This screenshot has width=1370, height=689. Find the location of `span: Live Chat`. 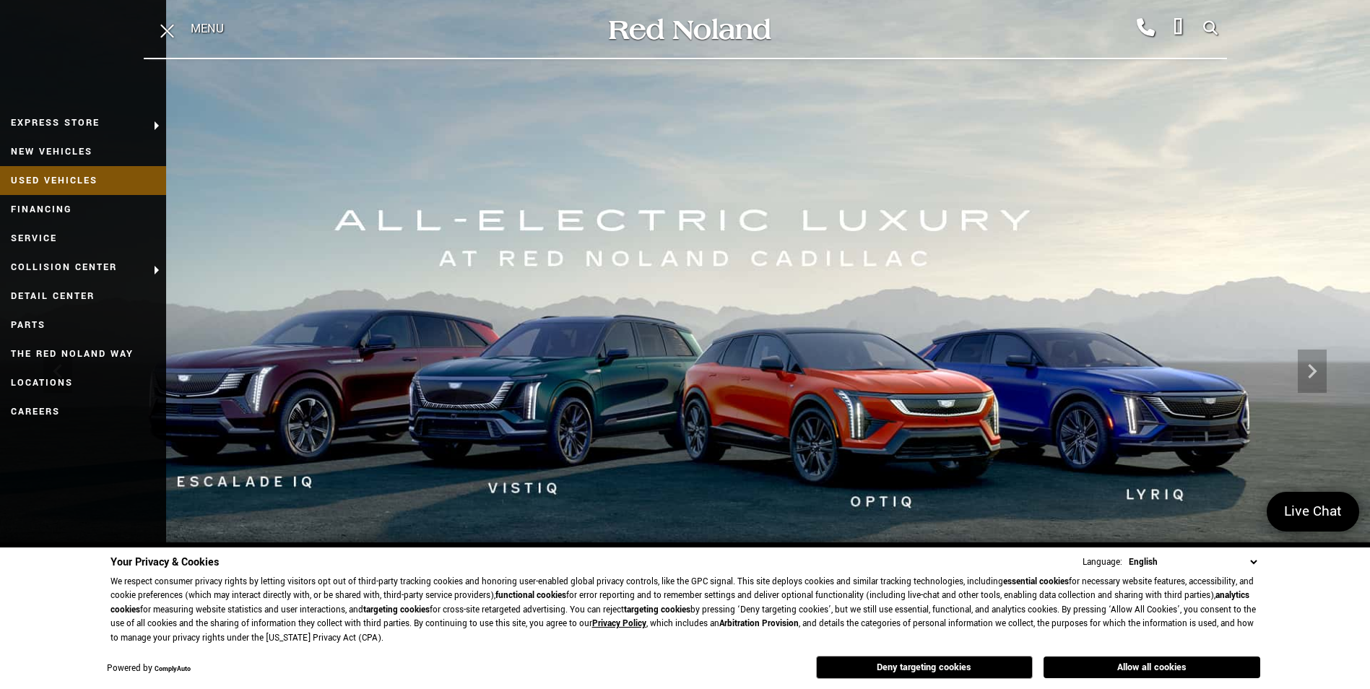

span: Live Chat is located at coordinates (1313, 511).